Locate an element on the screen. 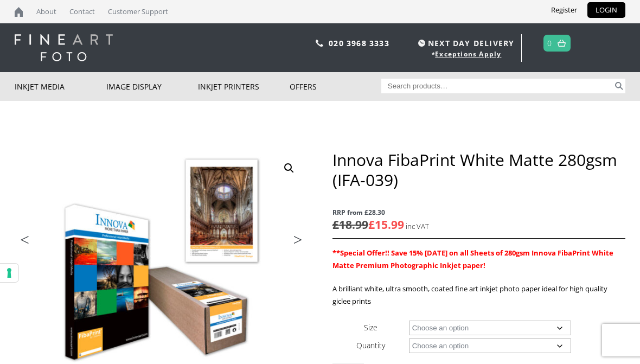 The image size is (640, 364). input: Search products… is located at coordinates (497, 86).